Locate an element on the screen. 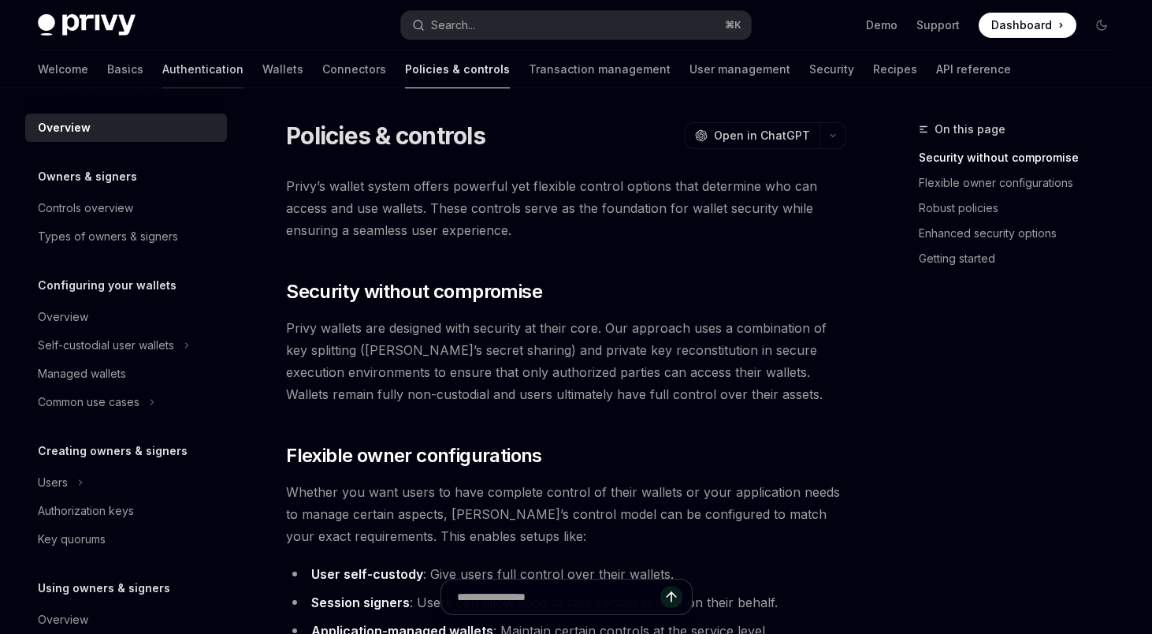  span: Security without compromise is located at coordinates (414, 292).